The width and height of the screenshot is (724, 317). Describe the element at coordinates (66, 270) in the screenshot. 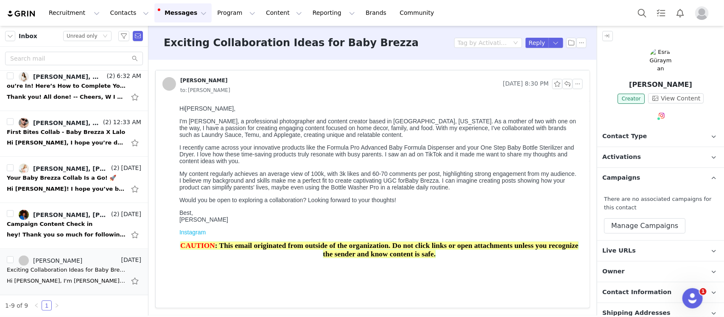

I see `div: Exciting Collaboration Ideas for Baby Brezza` at that location.